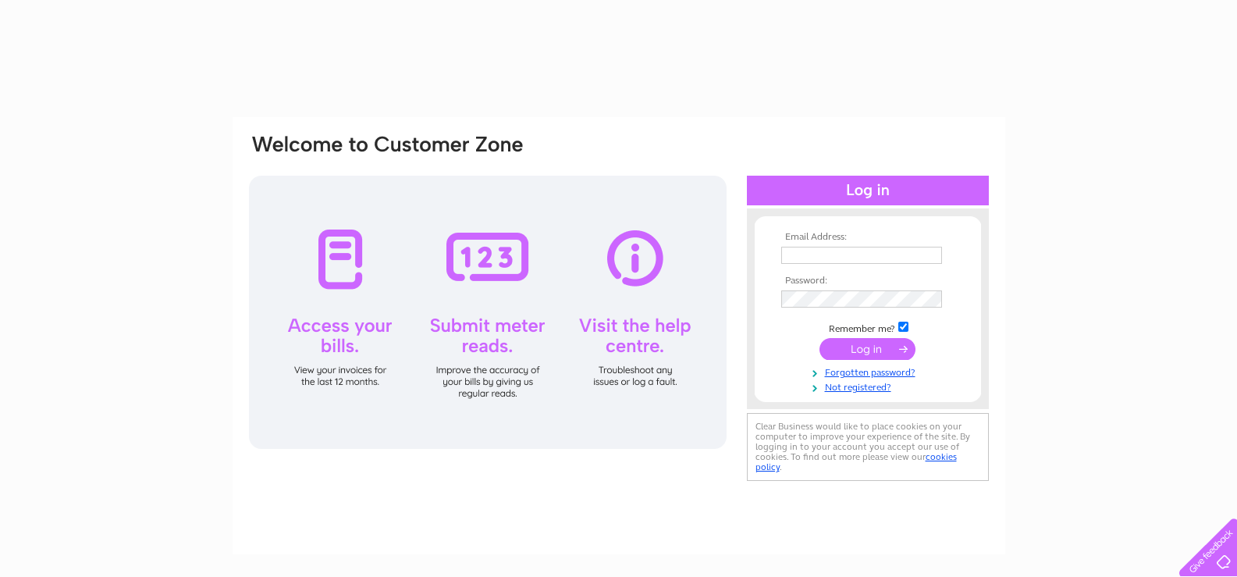  What do you see at coordinates (868, 446) in the screenshot?
I see `div: Clear Business would like to place cookies on your computer to improve your experience of the sit...` at bounding box center [868, 446].